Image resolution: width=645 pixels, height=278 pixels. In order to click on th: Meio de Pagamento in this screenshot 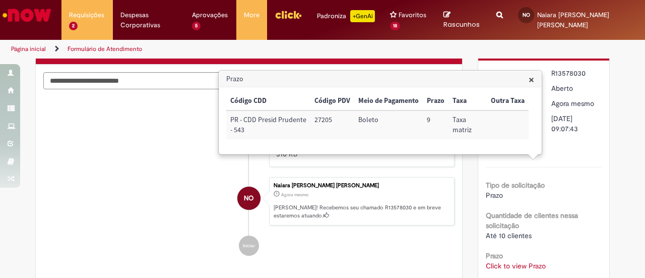, I will do `click(389, 101)`.